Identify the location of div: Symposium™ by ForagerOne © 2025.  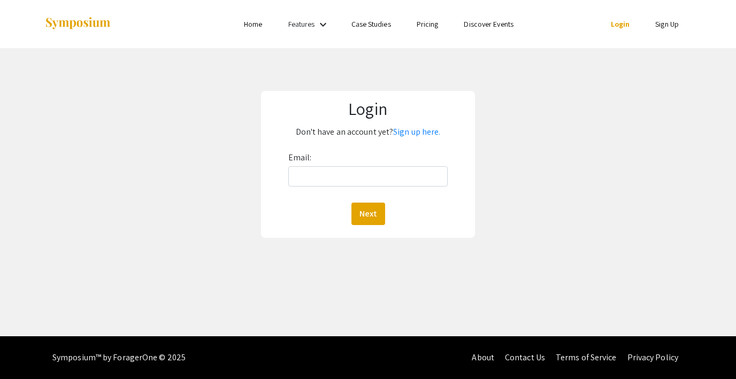
(119, 358).